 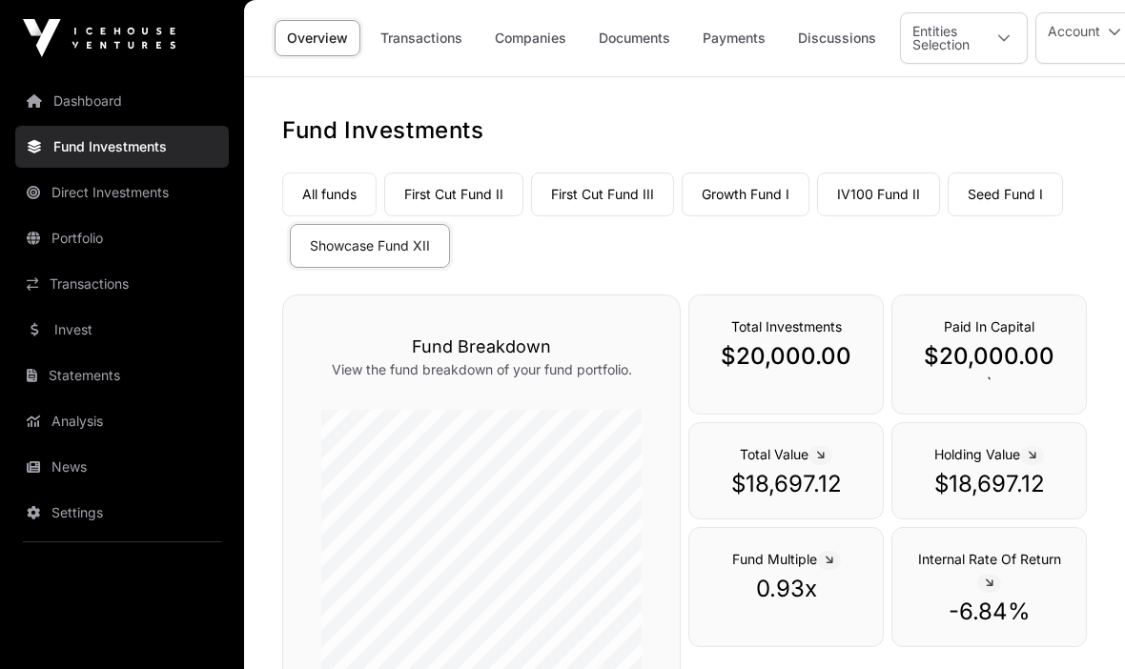 I want to click on a: Statements, so click(x=122, y=376).